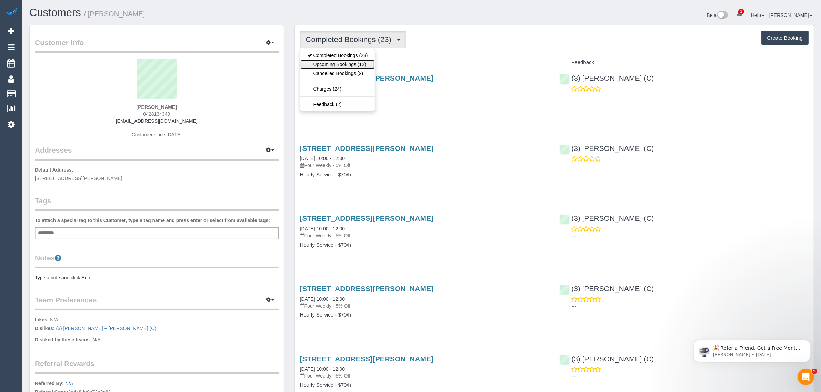 The image size is (821, 392). Describe the element at coordinates (69, 26) in the screenshot. I see `div: message notification from Ellie, 4d ago. 🎉 Refer a Friend, Get a Free Month! 🎉 Love Automaid? Sha...` at that location.